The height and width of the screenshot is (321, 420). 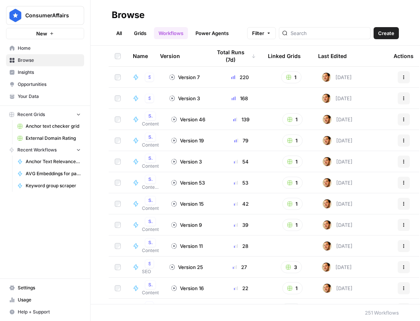 What do you see at coordinates (186, 225) in the screenshot?
I see `div: Version 9` at bounding box center [186, 225].